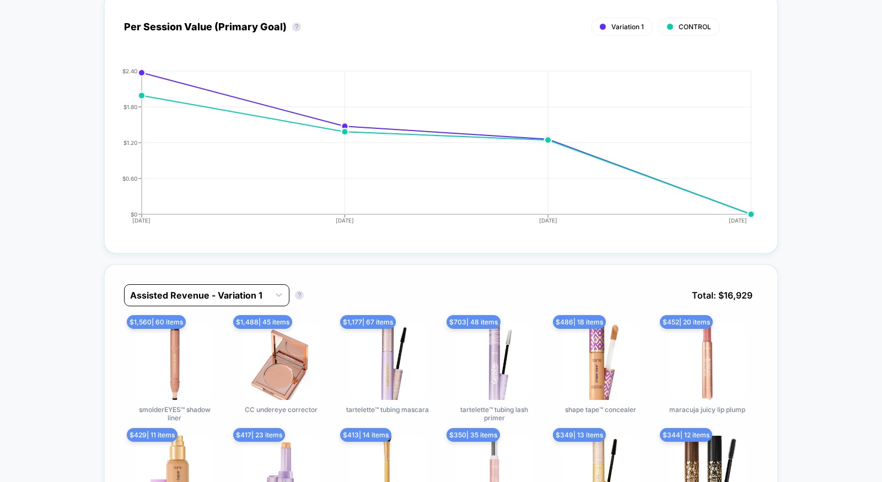  What do you see at coordinates (130, 178) in the screenshot?
I see `tspan: $0.60` at bounding box center [130, 178].